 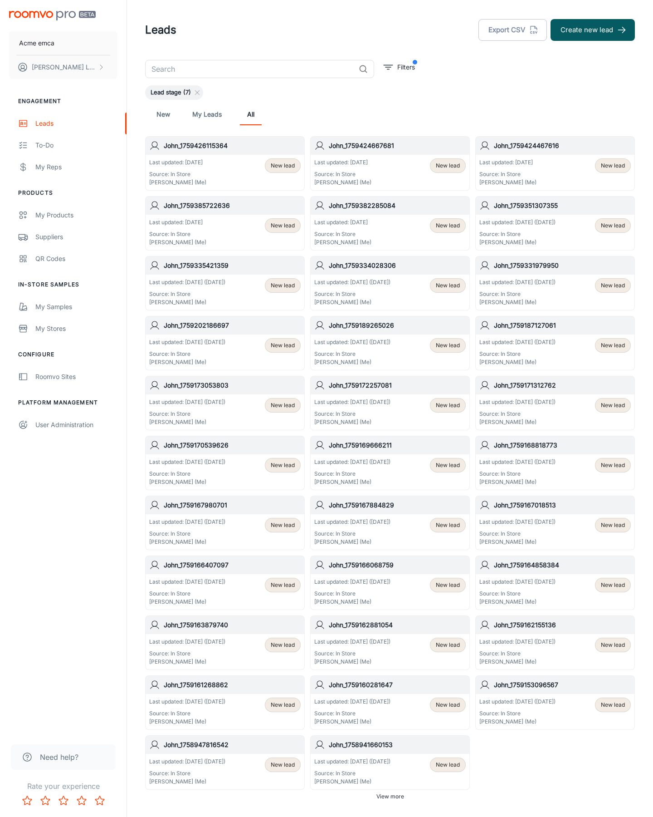 What do you see at coordinates (398, 505) in the screenshot?
I see `h6: John_1759167884829` at bounding box center [398, 505].